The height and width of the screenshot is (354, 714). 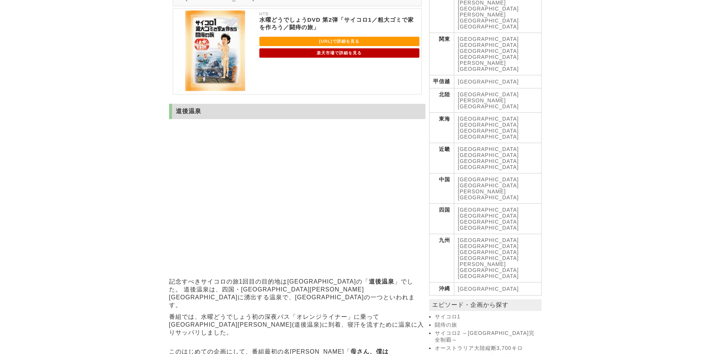 What do you see at coordinates (215, 51) in the screenshot?
I see `img: 水曜どうでしょうDVD 第2弾「サイコロ1／粗大ゴミで家を作ろう／闘痔の旅」` at bounding box center [215, 51].